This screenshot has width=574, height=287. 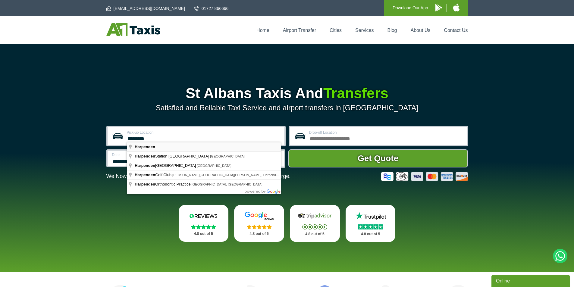 What do you see at coordinates (335, 30) in the screenshot?
I see `a: Cities` at bounding box center [335, 30].